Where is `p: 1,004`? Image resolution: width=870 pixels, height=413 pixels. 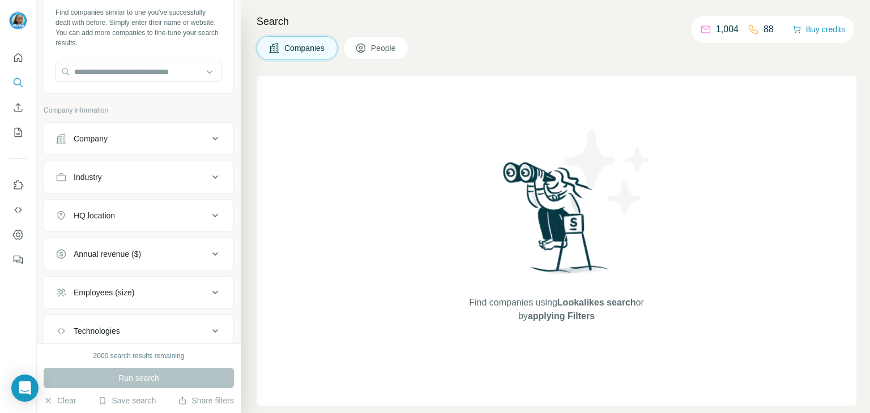
p: 1,004 is located at coordinates (727, 29).